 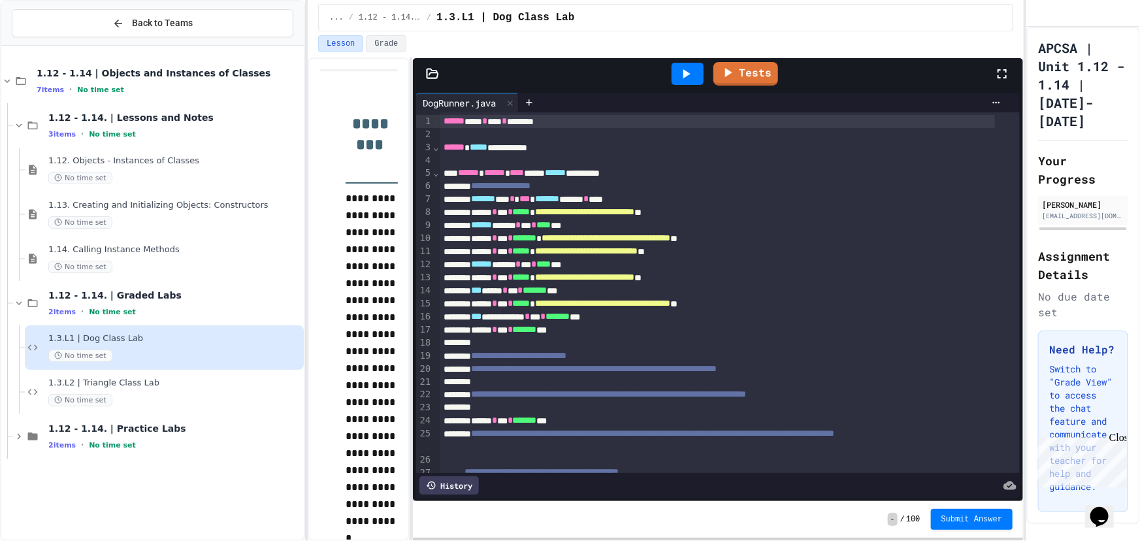 What do you see at coordinates (424, 395) in the screenshot?
I see `div: 22` at bounding box center [424, 395].